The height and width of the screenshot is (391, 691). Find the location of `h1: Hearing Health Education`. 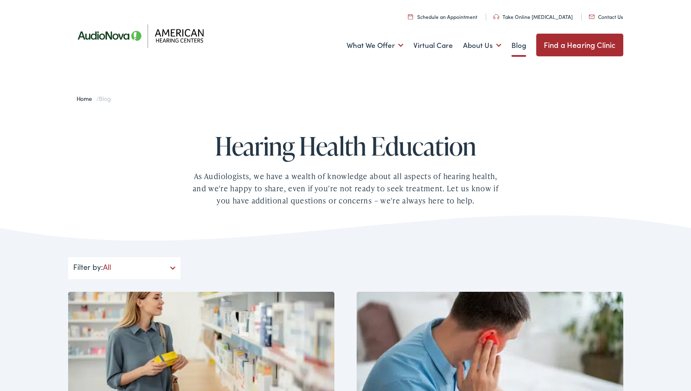

h1: Hearing Health Education is located at coordinates (346, 146).